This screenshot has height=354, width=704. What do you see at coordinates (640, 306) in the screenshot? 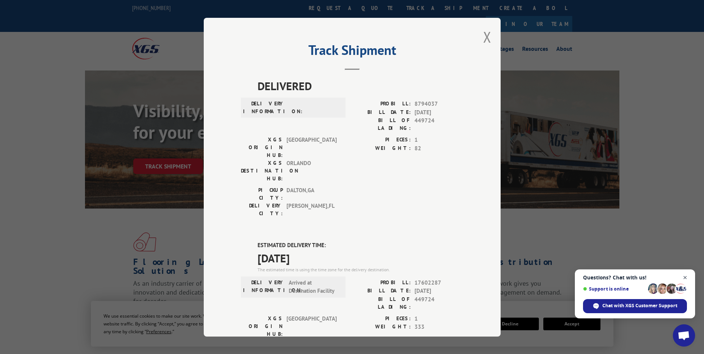
I see `span: Chat with XGS Customer Support` at bounding box center [640, 306].